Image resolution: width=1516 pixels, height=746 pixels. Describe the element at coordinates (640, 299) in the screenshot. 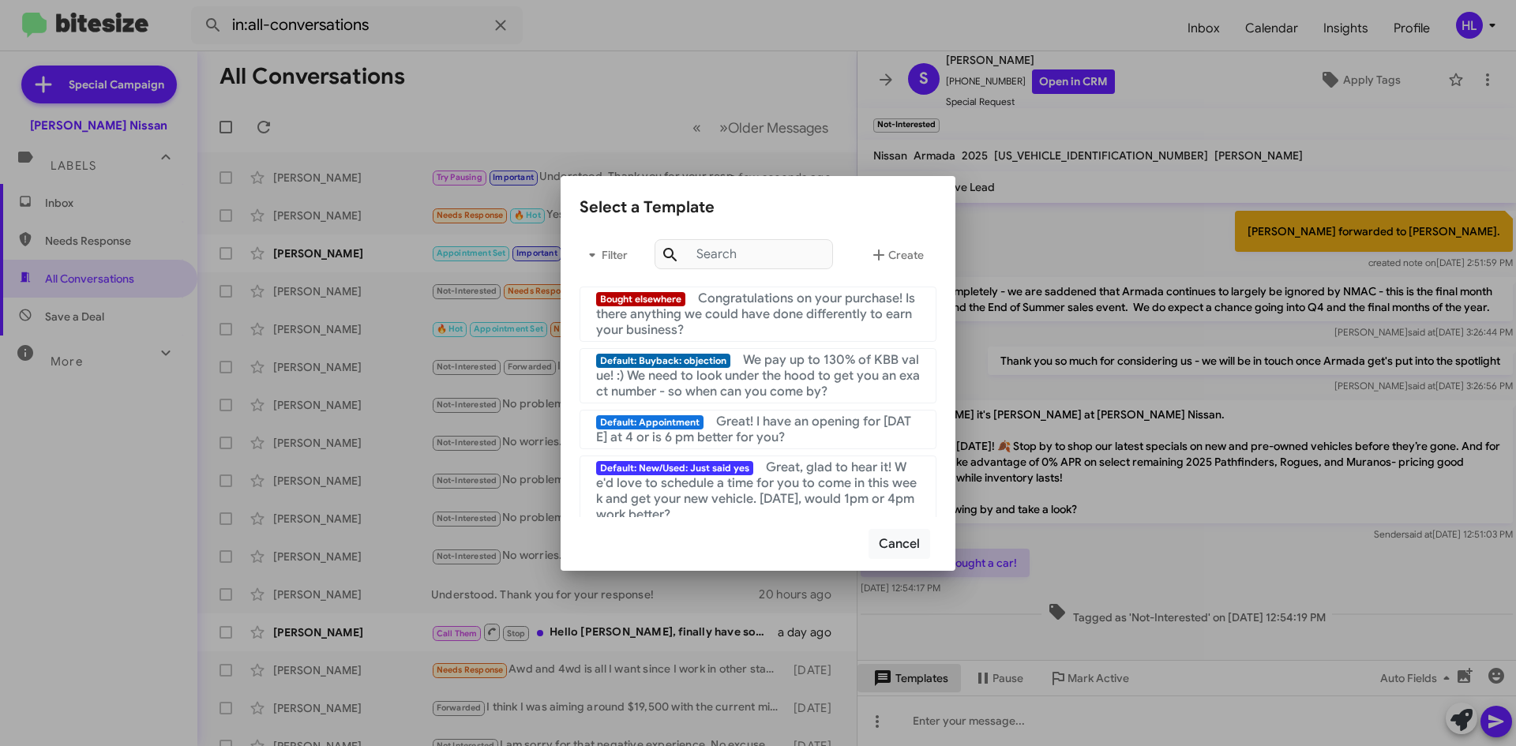

I see `span: Bought elsewhere` at that location.